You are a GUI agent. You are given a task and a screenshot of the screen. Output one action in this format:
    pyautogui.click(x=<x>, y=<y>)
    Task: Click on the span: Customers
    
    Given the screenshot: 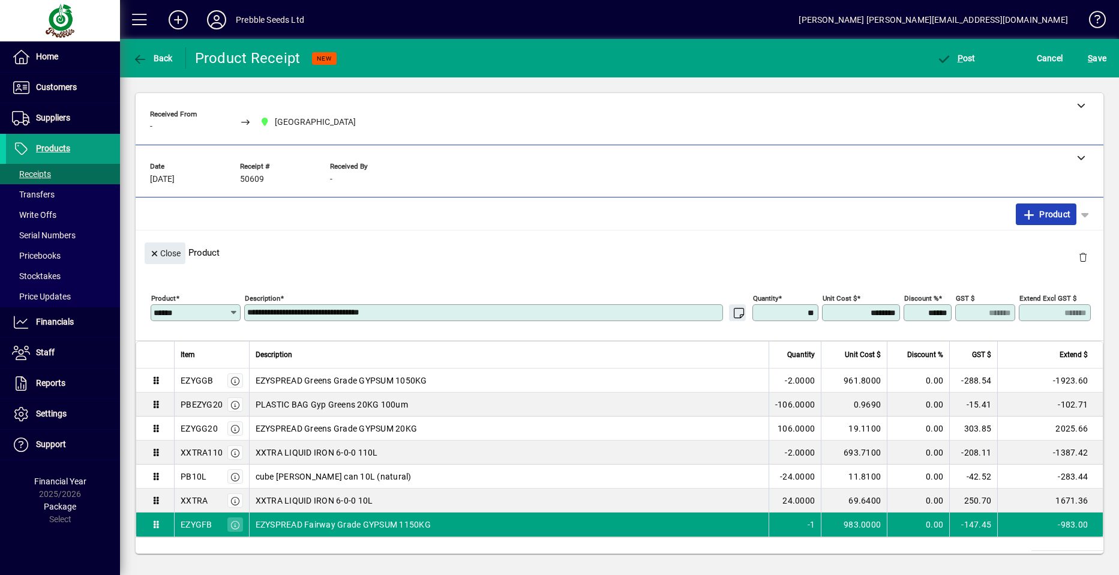 What is the action you would take?
    pyautogui.click(x=56, y=87)
    